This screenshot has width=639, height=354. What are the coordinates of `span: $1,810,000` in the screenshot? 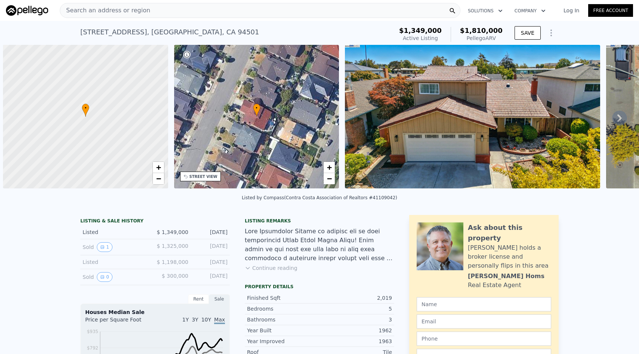 It's located at (481, 30).